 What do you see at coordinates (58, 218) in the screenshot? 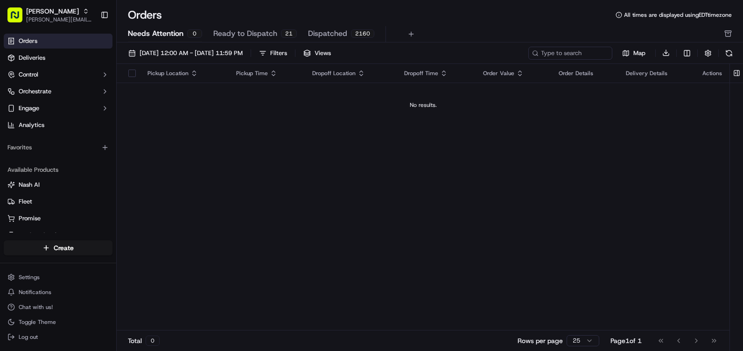
I see `button: Promise` at bounding box center [58, 218].